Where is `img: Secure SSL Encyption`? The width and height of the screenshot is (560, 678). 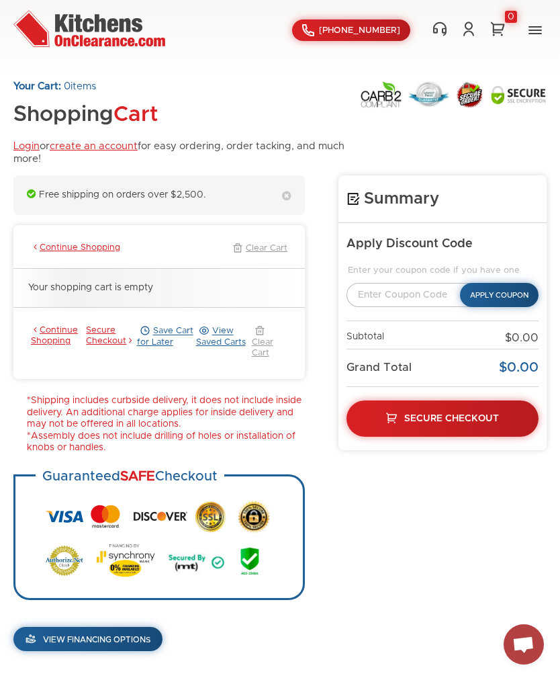
img: Secure SSL Encyption is located at coordinates (519, 95).